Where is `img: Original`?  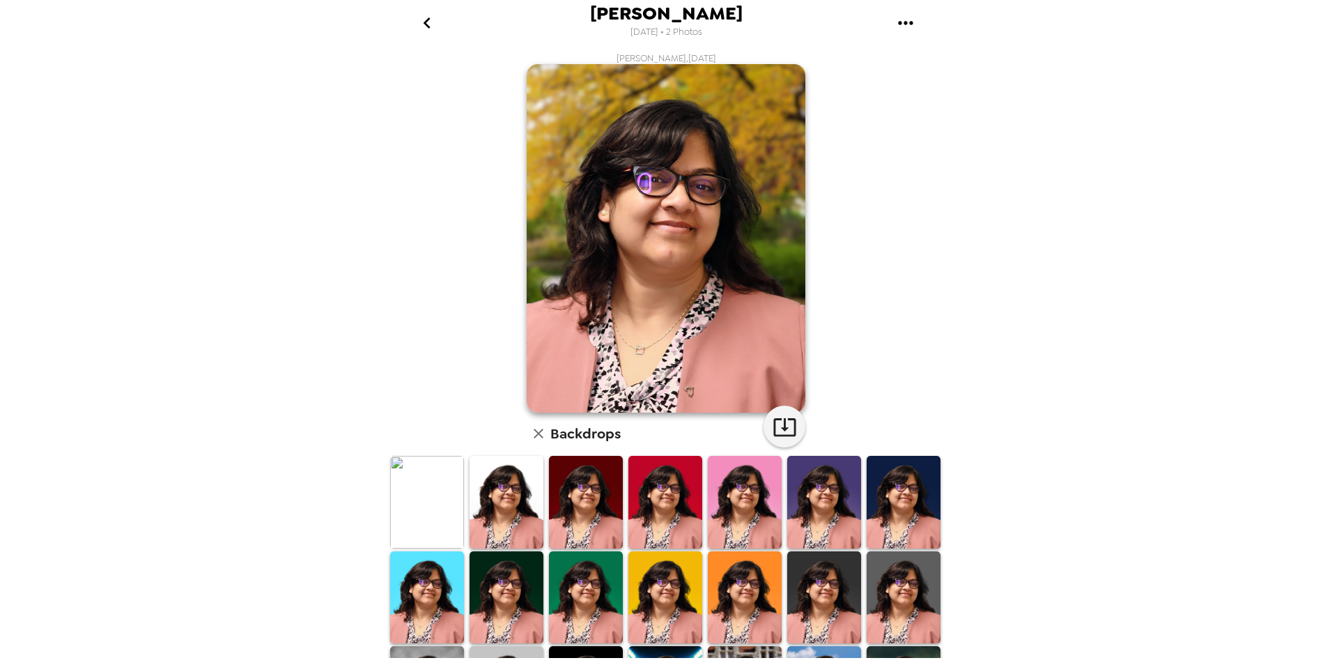
img: Original is located at coordinates (427, 502).